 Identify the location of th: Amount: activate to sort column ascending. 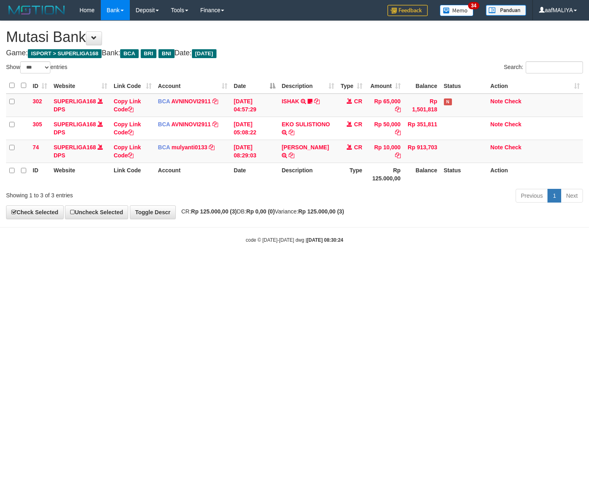
(385, 85).